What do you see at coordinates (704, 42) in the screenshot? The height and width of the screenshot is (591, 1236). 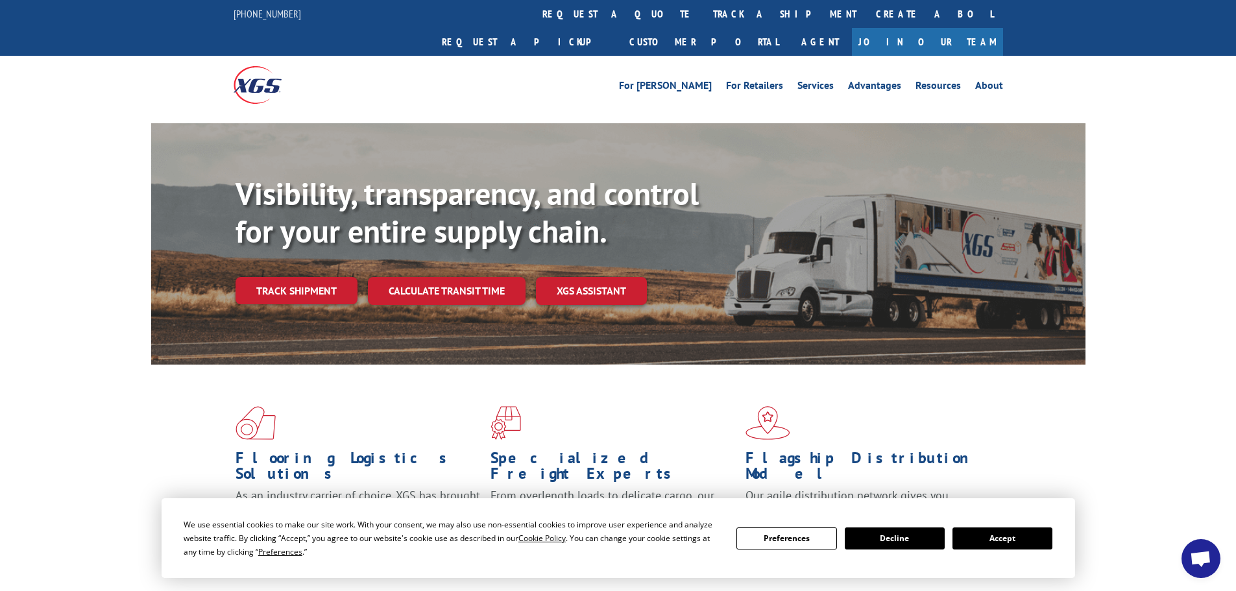 I see `a: Customer Portal` at bounding box center [704, 42].